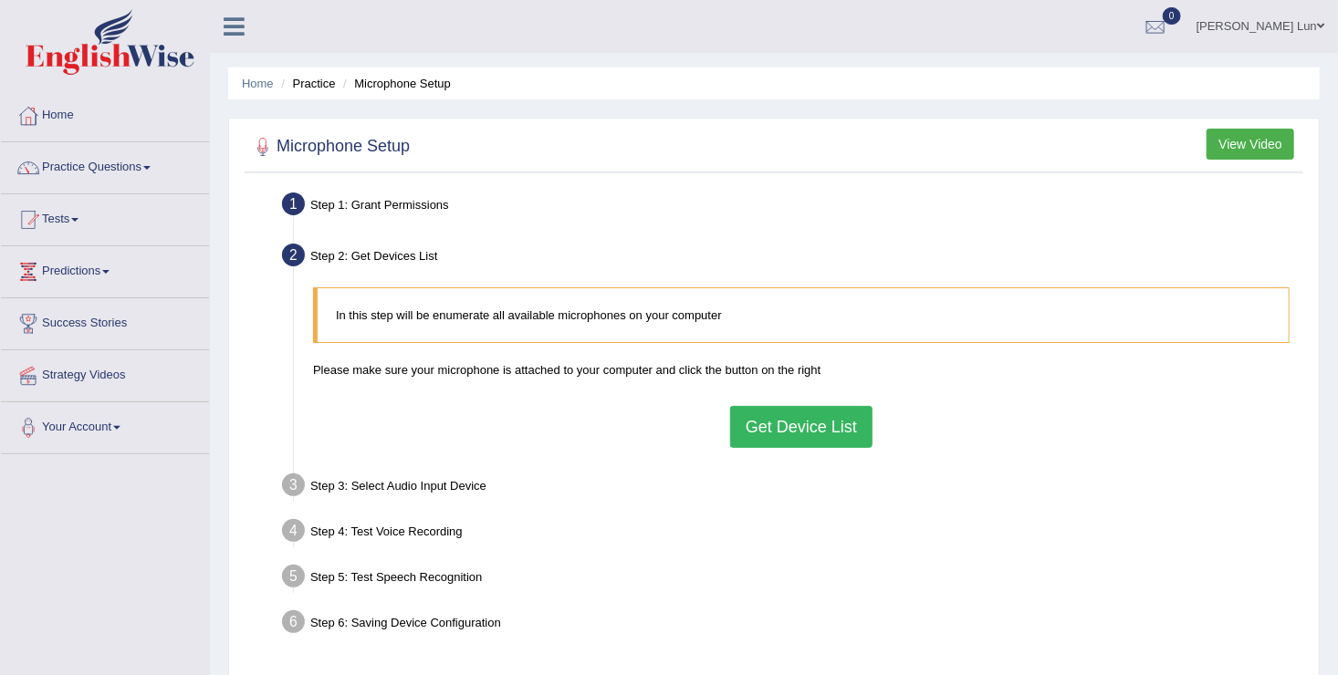 The image size is (1338, 675). Describe the element at coordinates (105, 217) in the screenshot. I see `a: Tests` at that location.